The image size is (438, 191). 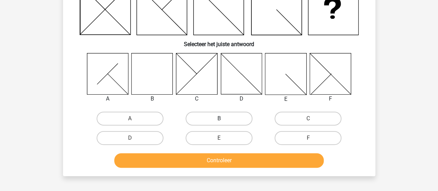 I want to click on label: D, so click(x=130, y=138).